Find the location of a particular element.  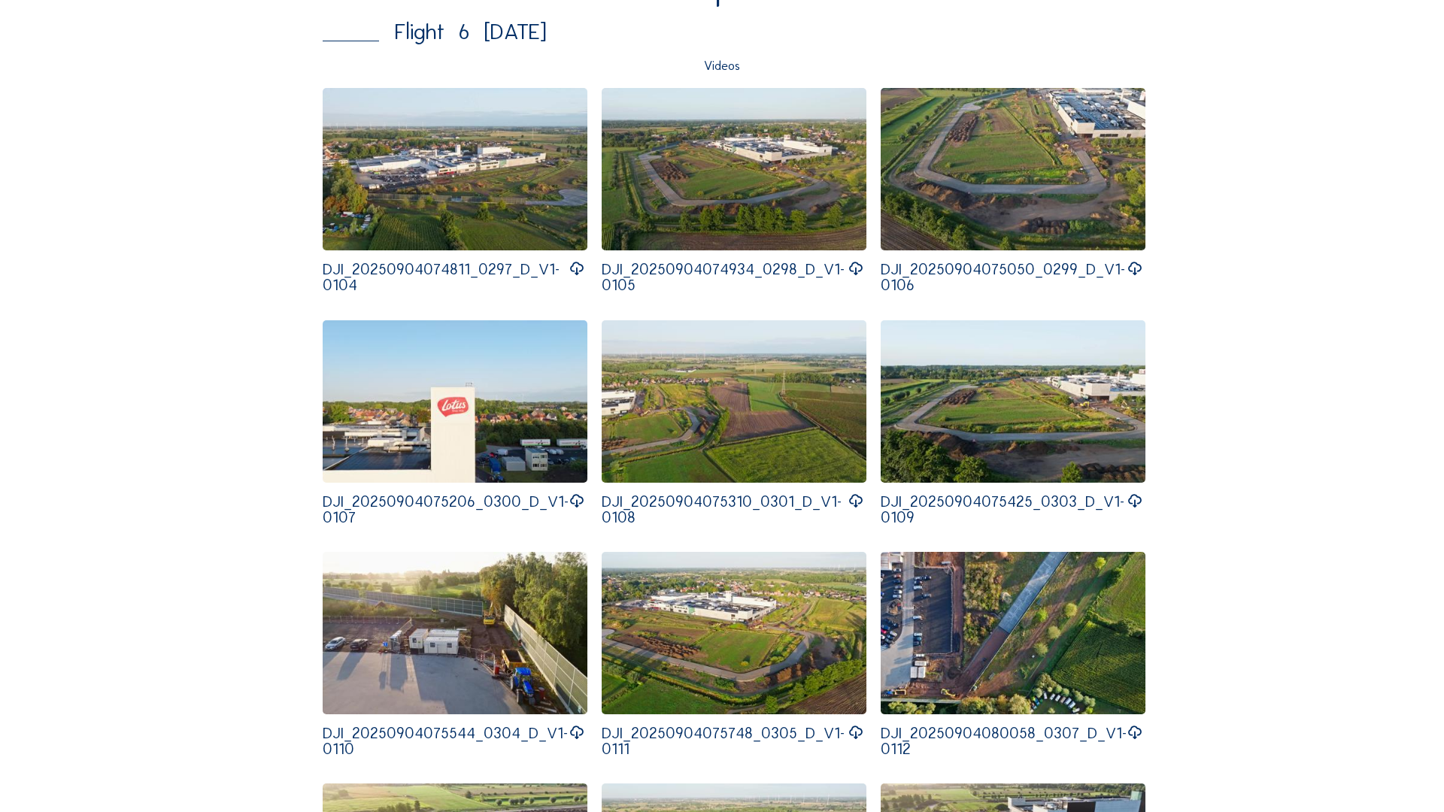

img: Thumbnail for 240 is located at coordinates (1013, 169).